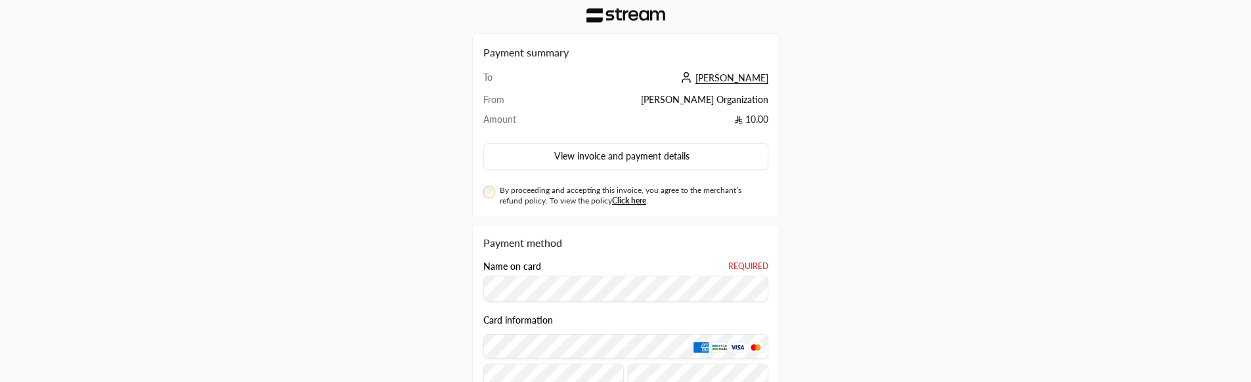 Image resolution: width=1251 pixels, height=382 pixels. Describe the element at coordinates (626, 282) in the screenshot. I see `div: Name on card` at that location.